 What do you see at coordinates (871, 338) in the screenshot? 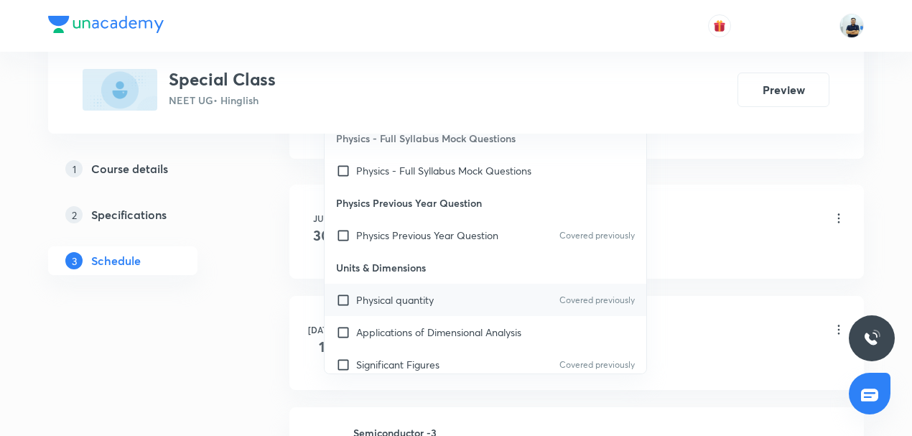
I see `img: ttu` at bounding box center [871, 338].